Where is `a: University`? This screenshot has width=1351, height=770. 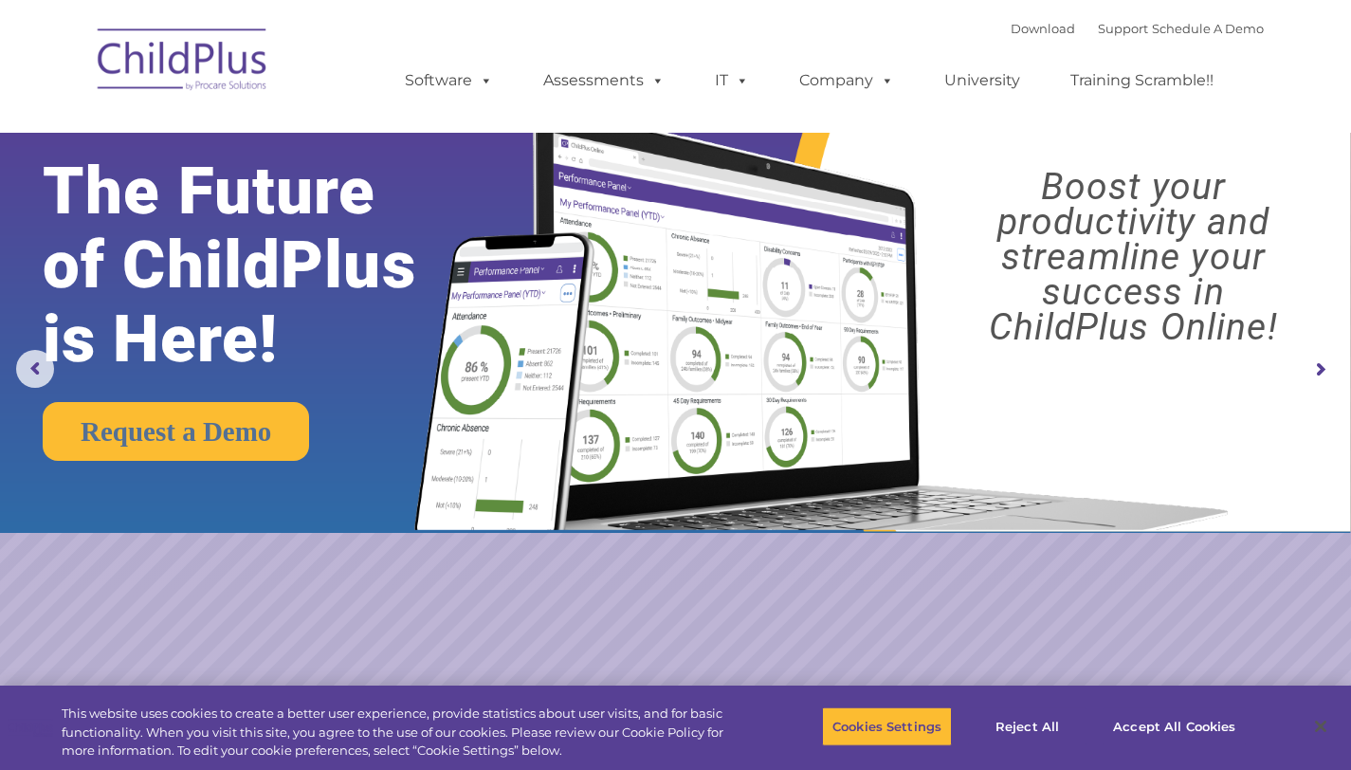 a: University is located at coordinates (982, 81).